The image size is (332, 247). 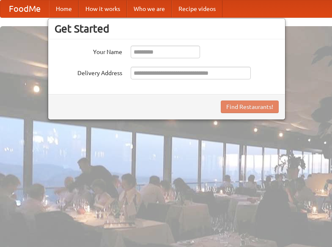 I want to click on a: FoodMe, so click(x=25, y=9).